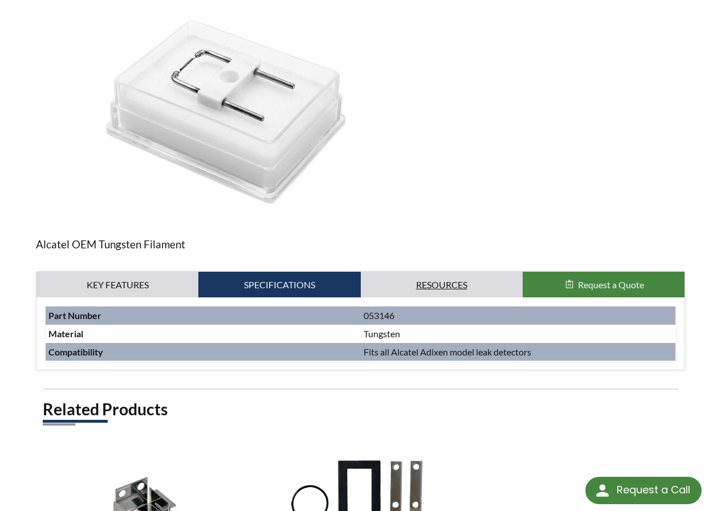  I want to click on td: Material, so click(203, 334).